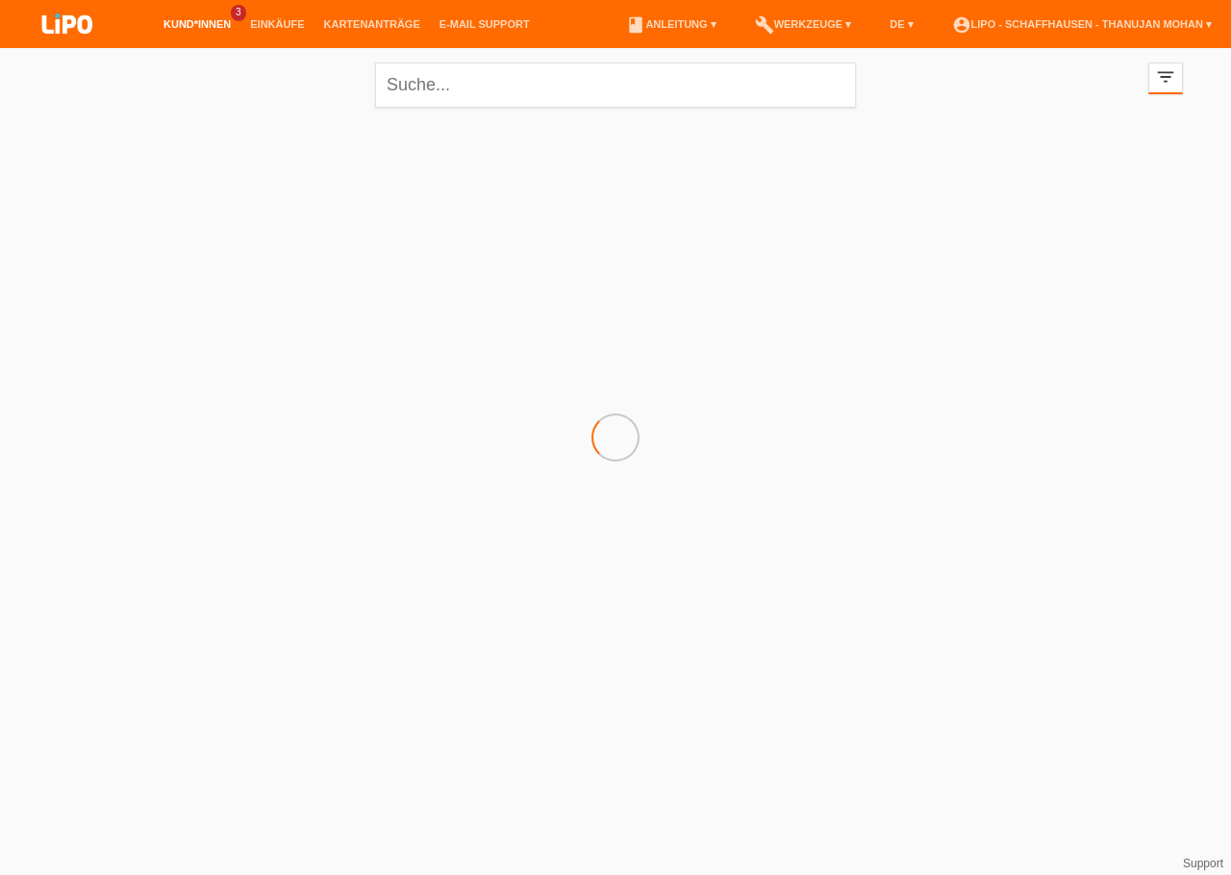  What do you see at coordinates (485, 24) in the screenshot?
I see `a: E-Mail Support` at bounding box center [485, 24].